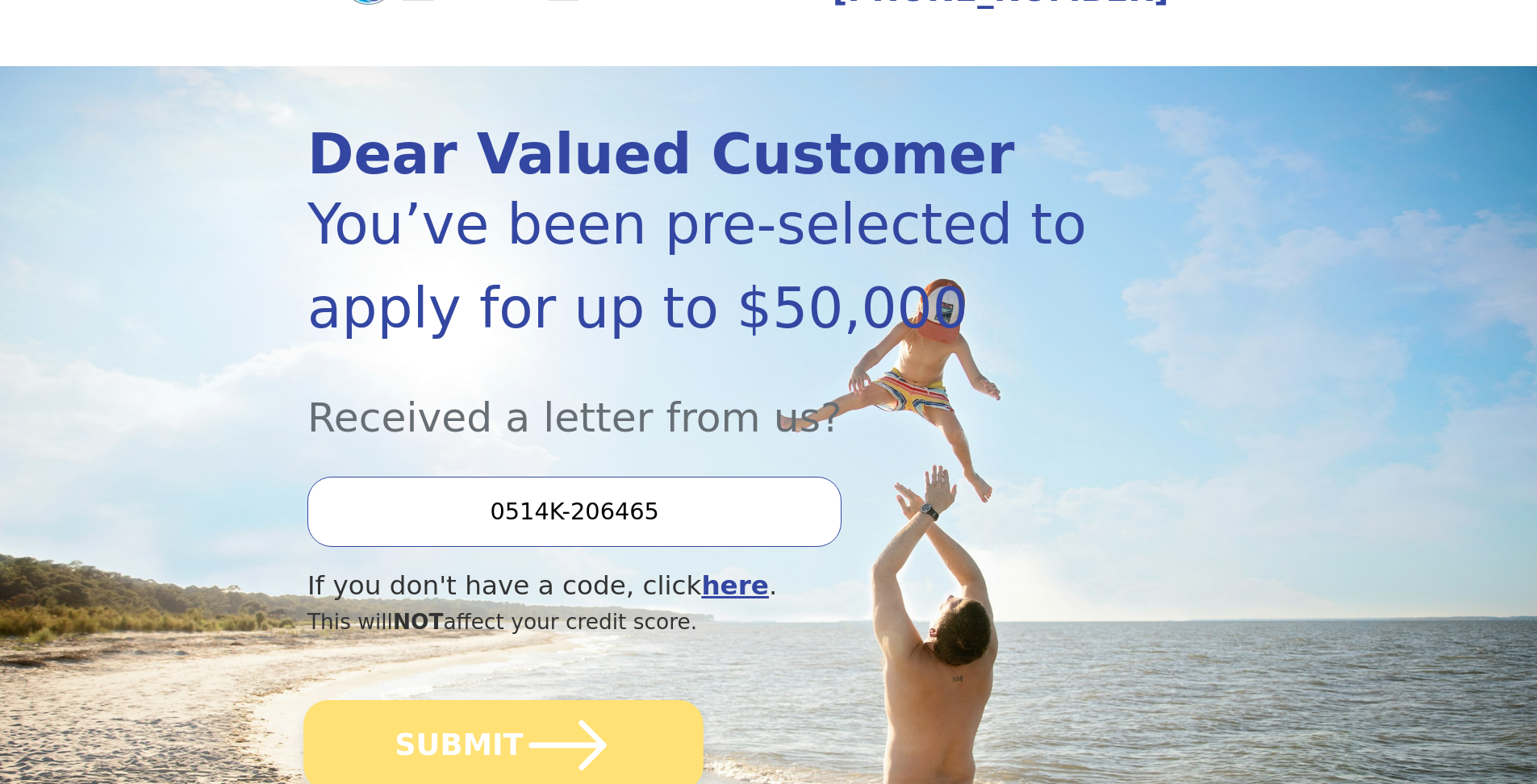  What do you see at coordinates (700, 154) in the screenshot?
I see `div: Dear Valued Customer` at bounding box center [700, 154].